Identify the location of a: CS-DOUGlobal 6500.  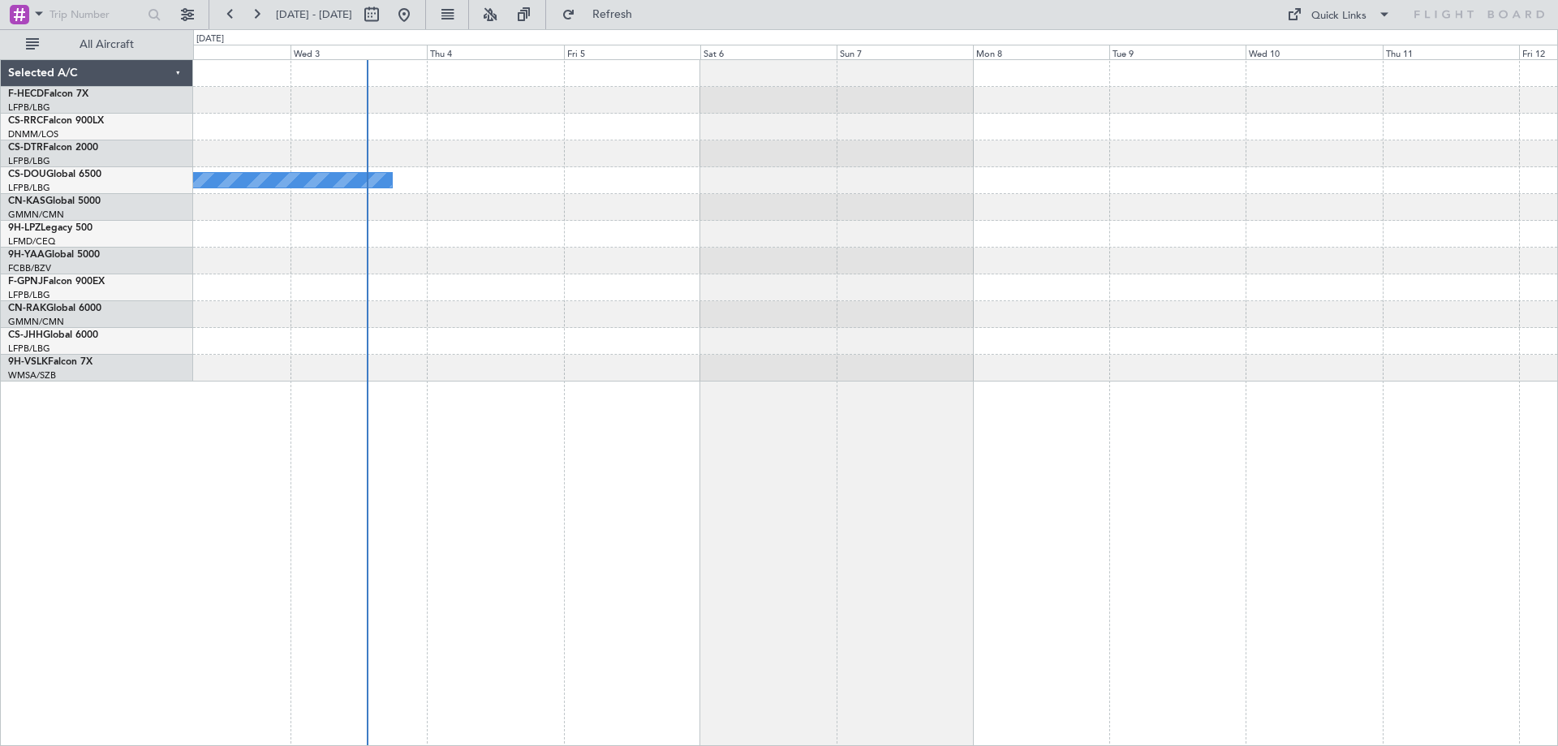
(54, 174).